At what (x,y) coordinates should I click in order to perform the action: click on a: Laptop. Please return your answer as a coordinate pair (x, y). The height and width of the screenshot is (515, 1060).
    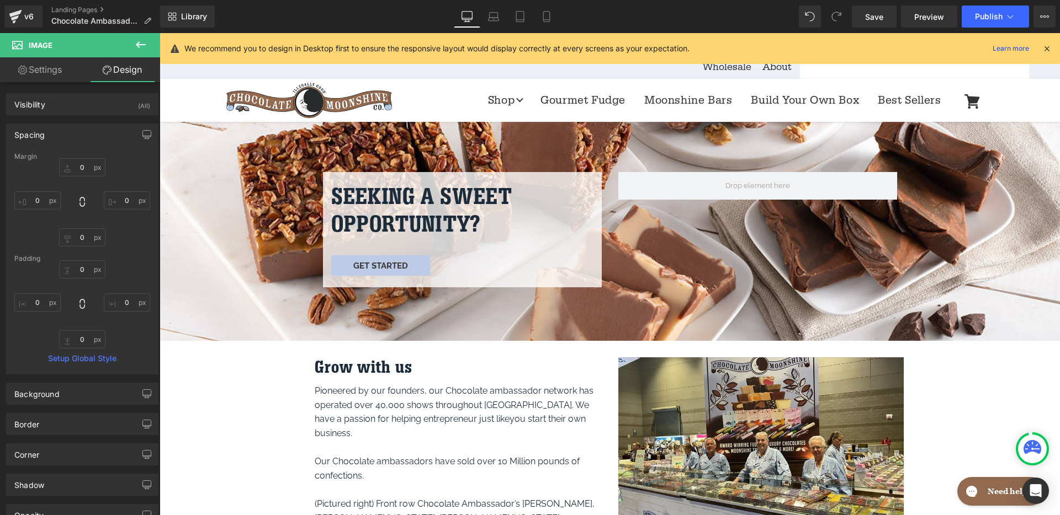
    Looking at the image, I should click on (493, 17).